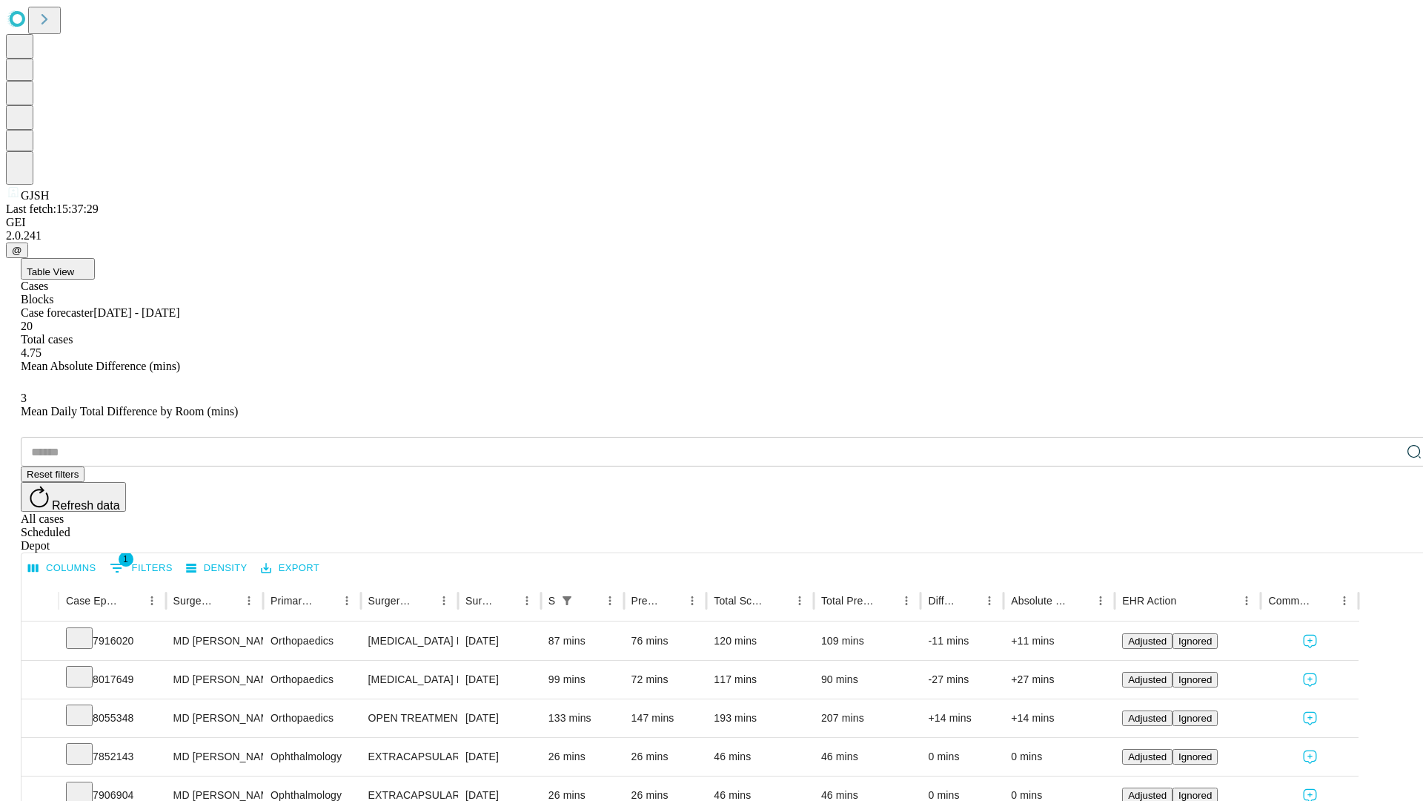  What do you see at coordinates (62, 568) in the screenshot?
I see `button: Select columns` at bounding box center [62, 568].